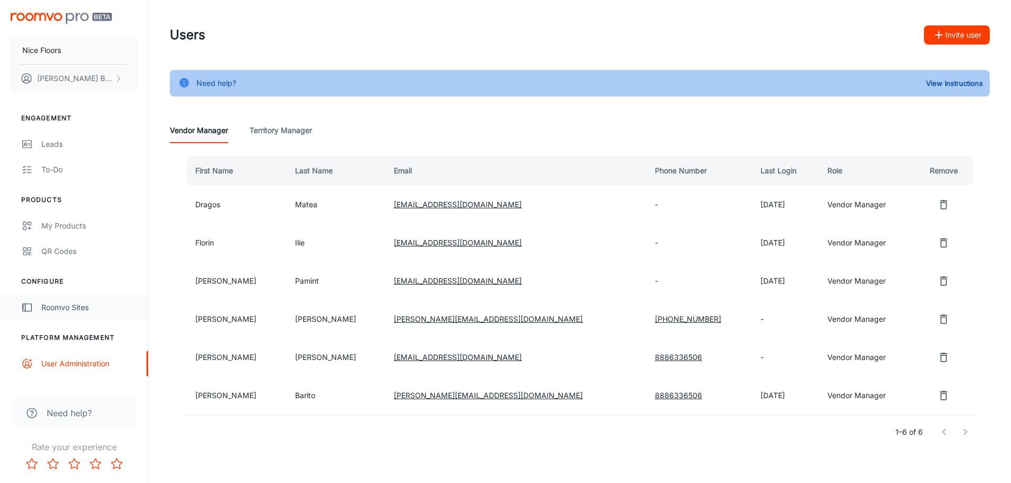 This screenshot has height=483, width=1011. What do you see at coordinates (69, 413) in the screenshot?
I see `span: Need help?` at bounding box center [69, 413].